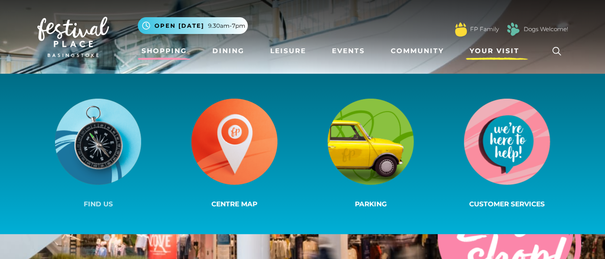 This screenshot has width=605, height=259. I want to click on img: Festival Place Logo, so click(73, 37).